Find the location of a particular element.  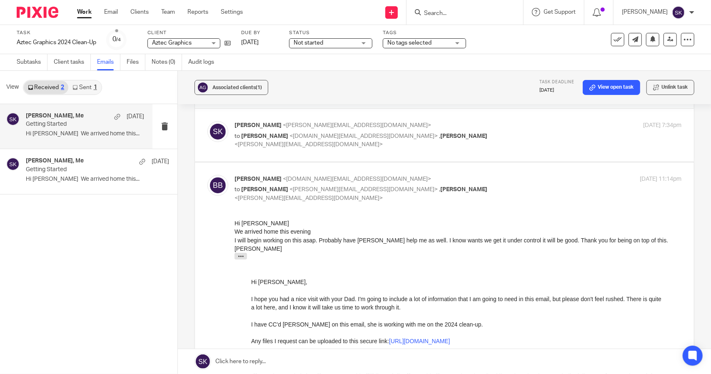

a: Reports is located at coordinates (198, 12).